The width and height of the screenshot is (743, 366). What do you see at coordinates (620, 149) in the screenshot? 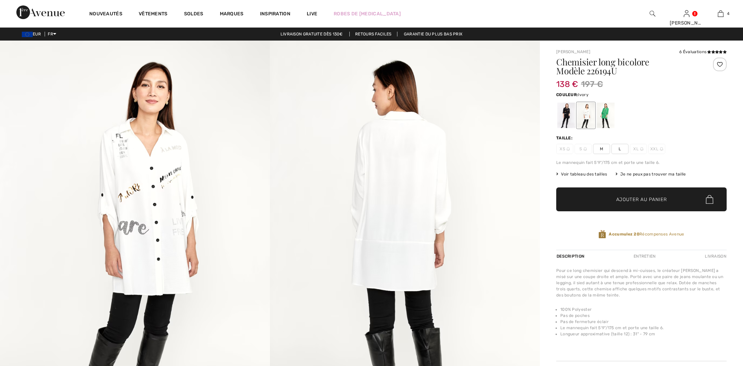
I see `span: L` at bounding box center [620, 149].